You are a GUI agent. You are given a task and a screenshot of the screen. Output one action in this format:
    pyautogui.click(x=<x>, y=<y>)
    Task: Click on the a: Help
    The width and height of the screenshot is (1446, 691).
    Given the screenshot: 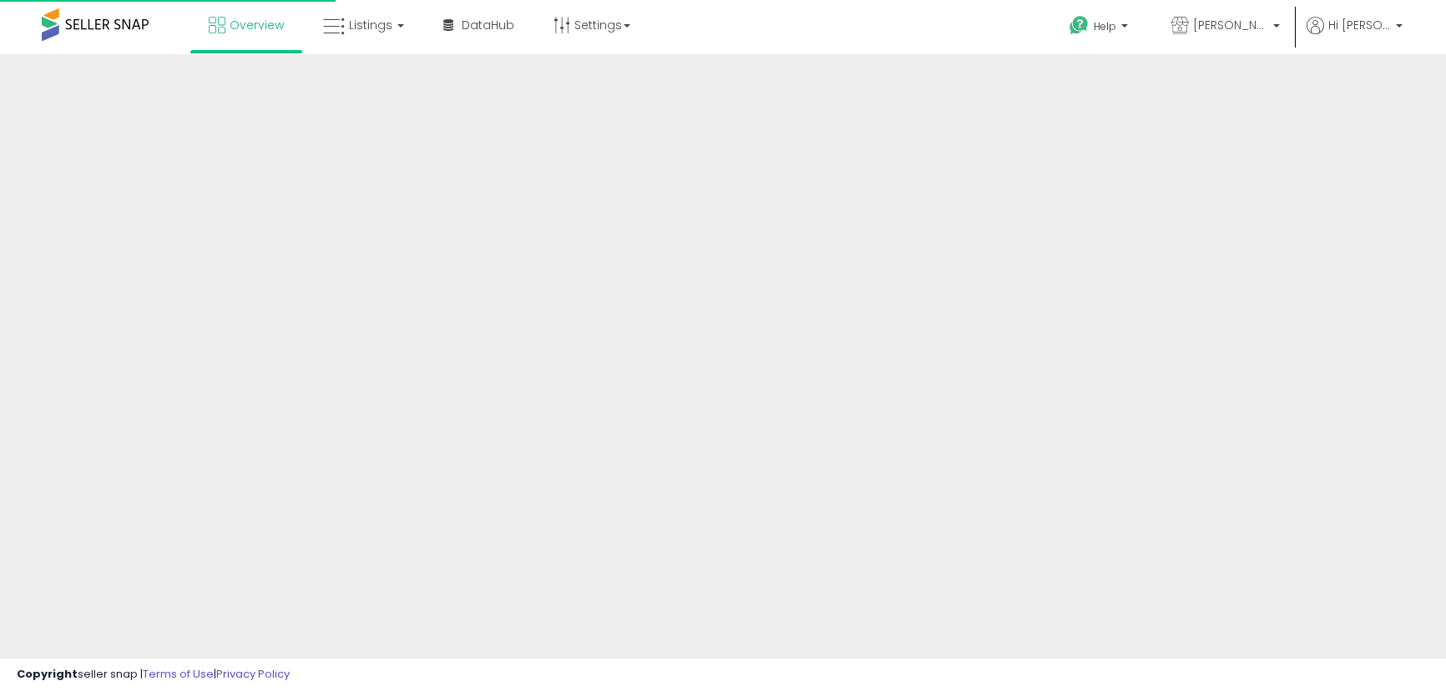 What is the action you would take?
    pyautogui.click(x=1100, y=28)
    